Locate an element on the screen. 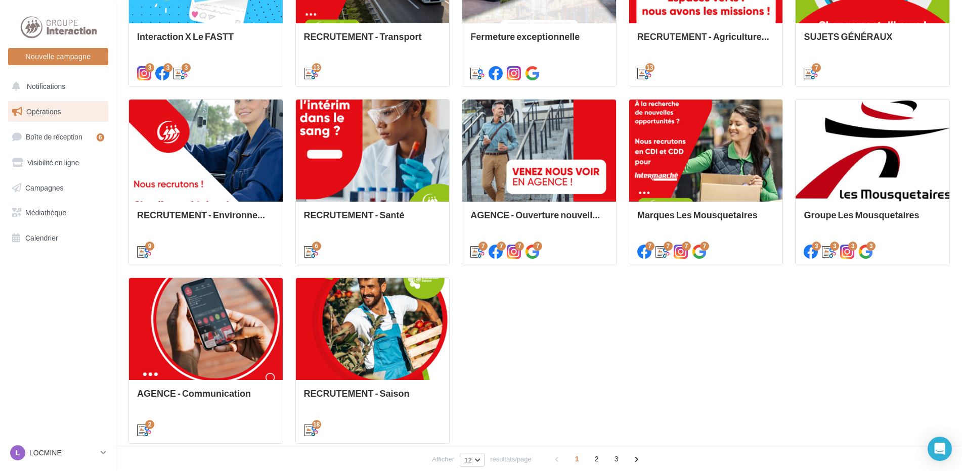 The image size is (962, 471). a: Visibilité en ligne is located at coordinates (58, 163).